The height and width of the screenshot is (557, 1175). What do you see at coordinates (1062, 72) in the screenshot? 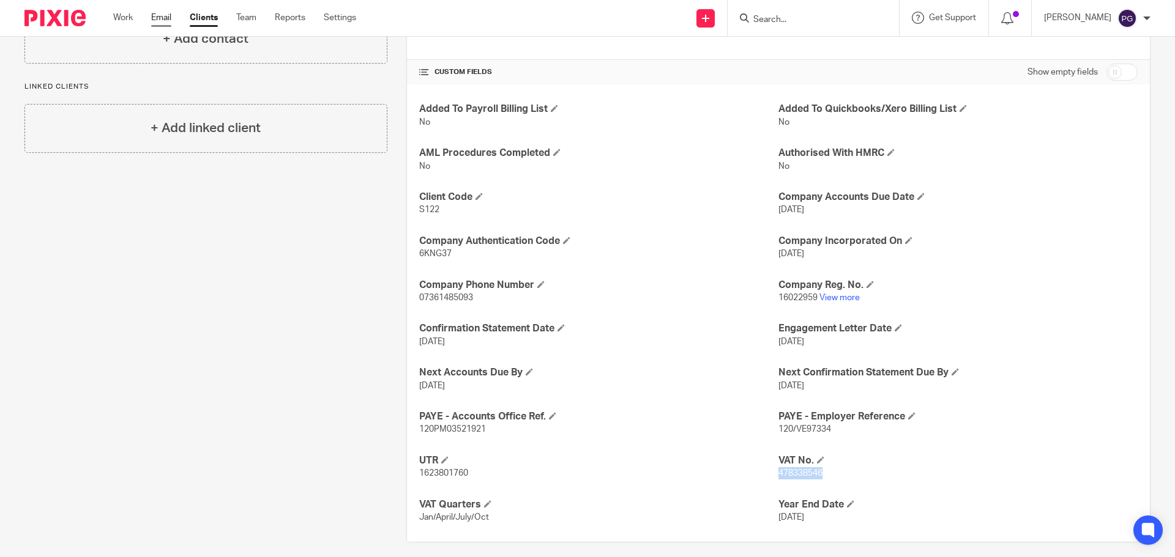
I see `label: Show empty fields` at bounding box center [1062, 72].